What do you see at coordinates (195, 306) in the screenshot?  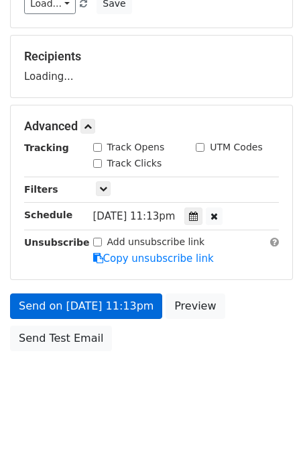 I see `a: Preview` at bounding box center [195, 306].